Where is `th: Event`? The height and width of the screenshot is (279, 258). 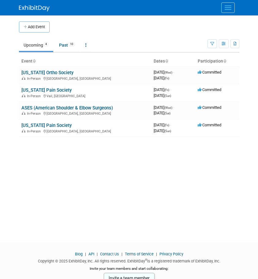 th: Event is located at coordinates (85, 61).